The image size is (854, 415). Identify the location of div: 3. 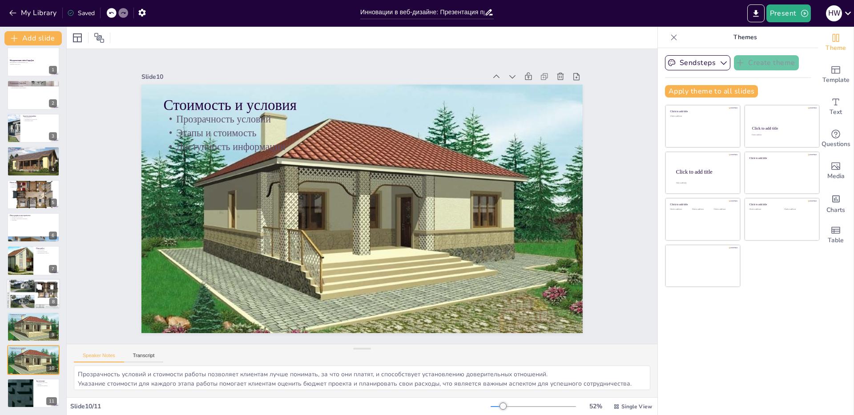
(53, 136).